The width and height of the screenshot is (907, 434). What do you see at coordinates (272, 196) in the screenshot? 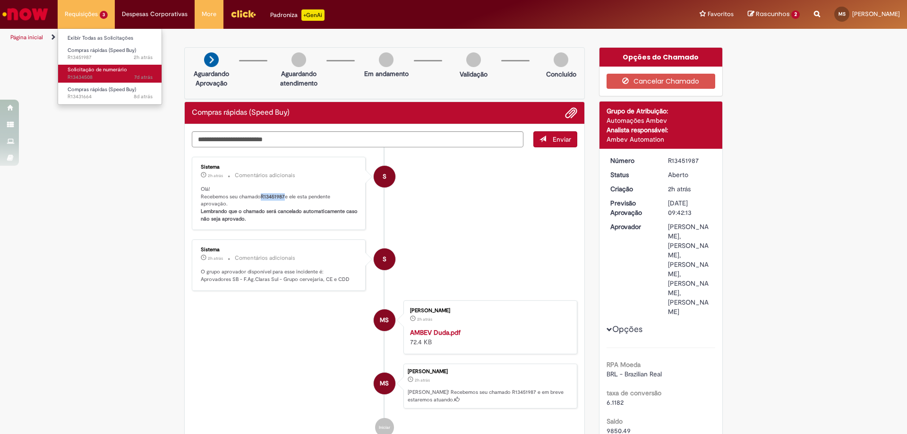
I see `b: R13451987` at bounding box center [272, 196].